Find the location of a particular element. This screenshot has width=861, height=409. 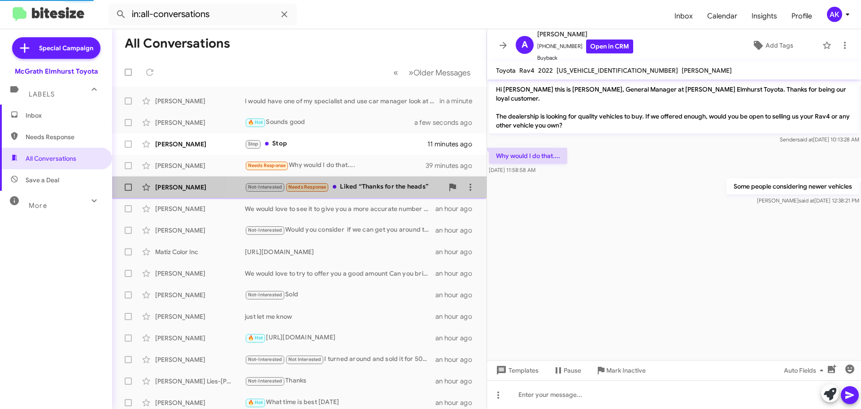

nav: Page navigation example is located at coordinates (432, 72).